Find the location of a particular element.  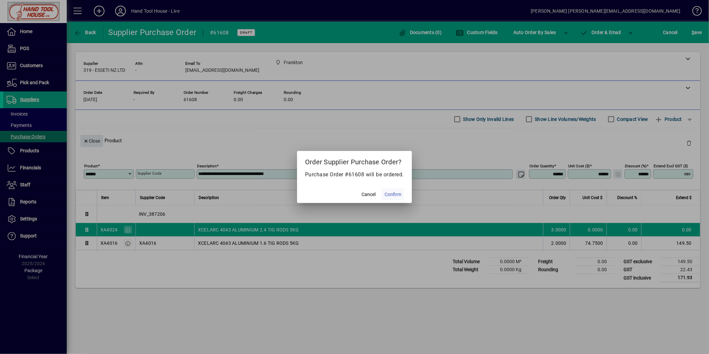

button: Cancel is located at coordinates (369, 194).